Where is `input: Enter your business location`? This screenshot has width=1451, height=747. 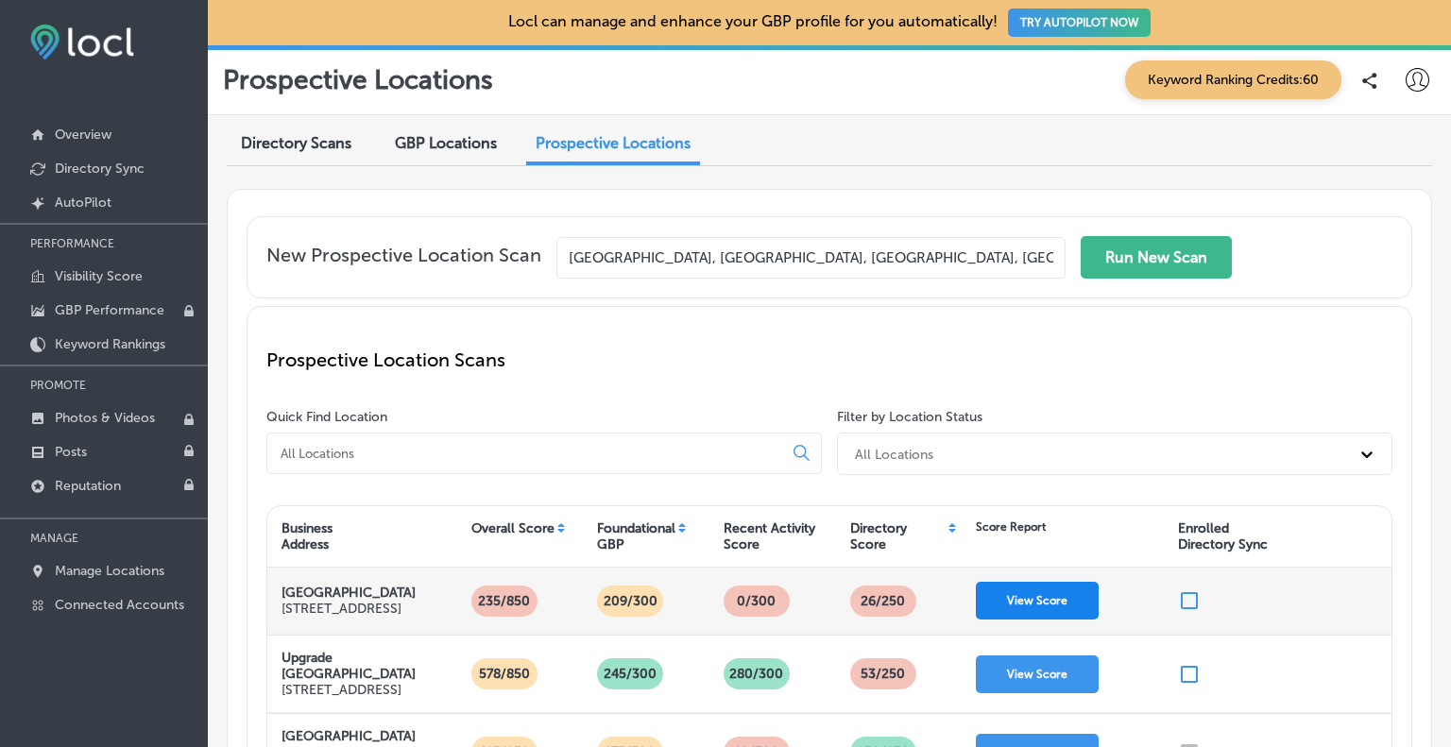
input: Enter your business location is located at coordinates (810, 258).